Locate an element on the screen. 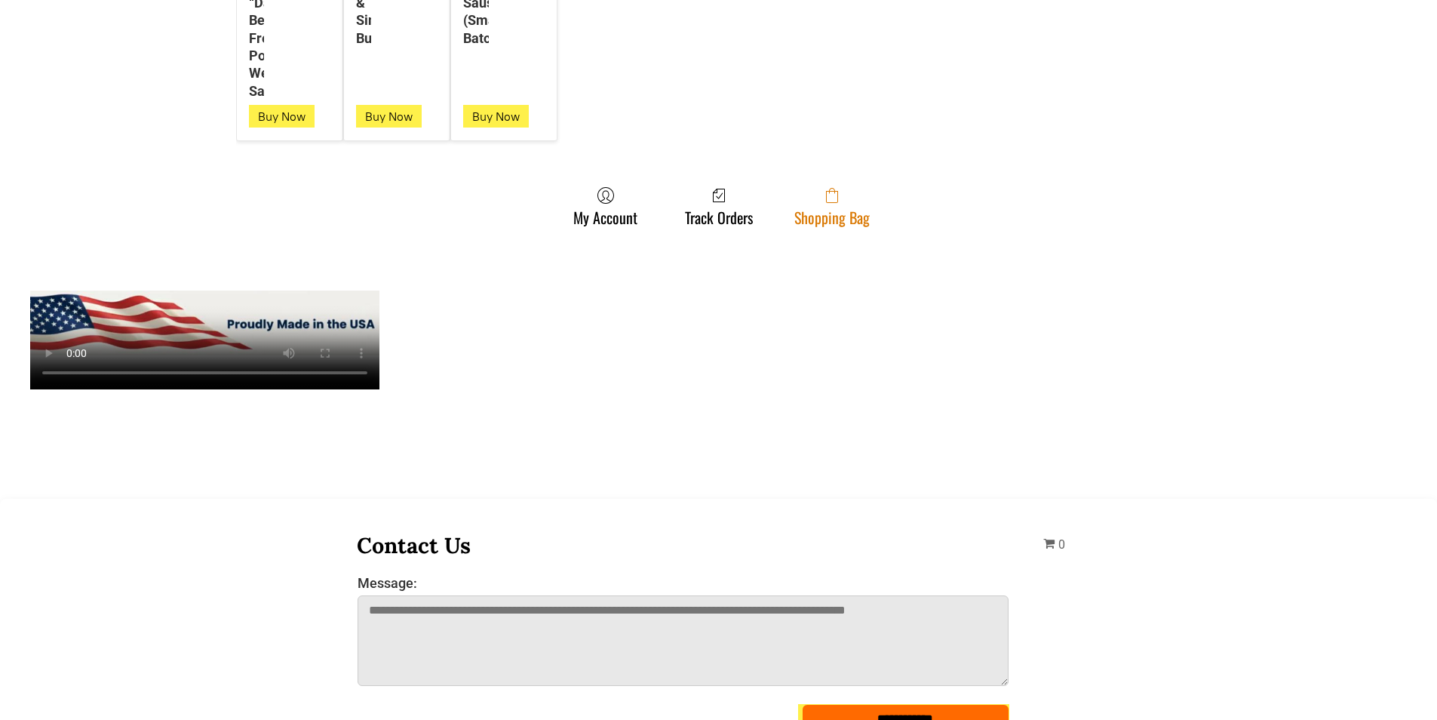 This screenshot has height=720, width=1437. a: Track Orders is located at coordinates (719, 206).